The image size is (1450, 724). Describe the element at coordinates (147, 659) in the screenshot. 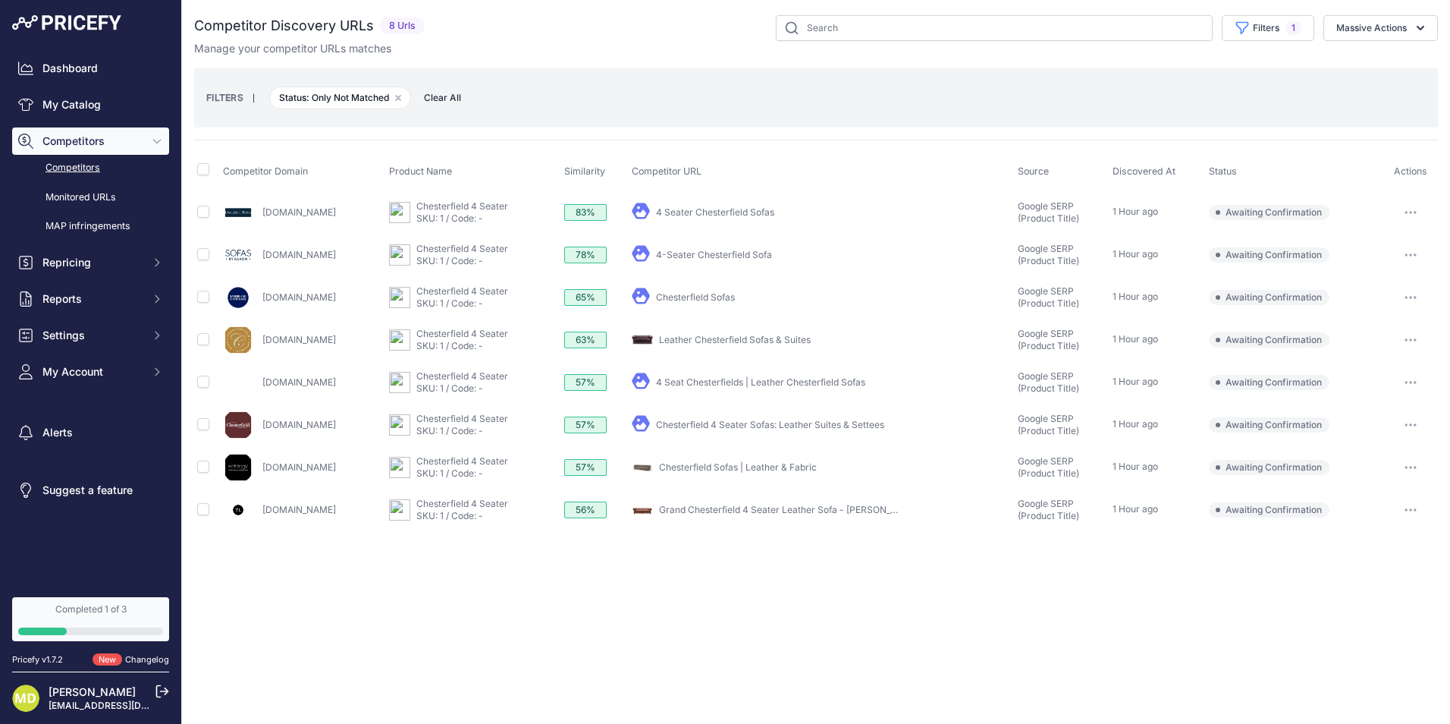

I see `a: Changelog` at that location.